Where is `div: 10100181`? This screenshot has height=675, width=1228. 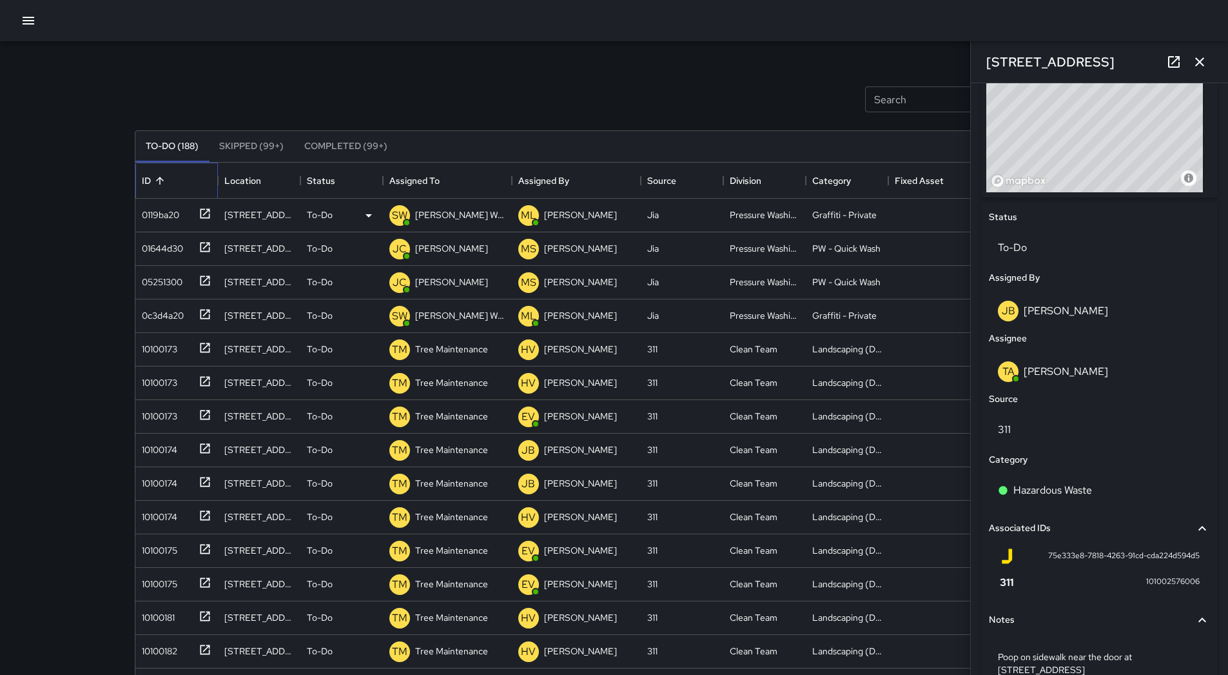
div: 10100181 is located at coordinates (155, 615).